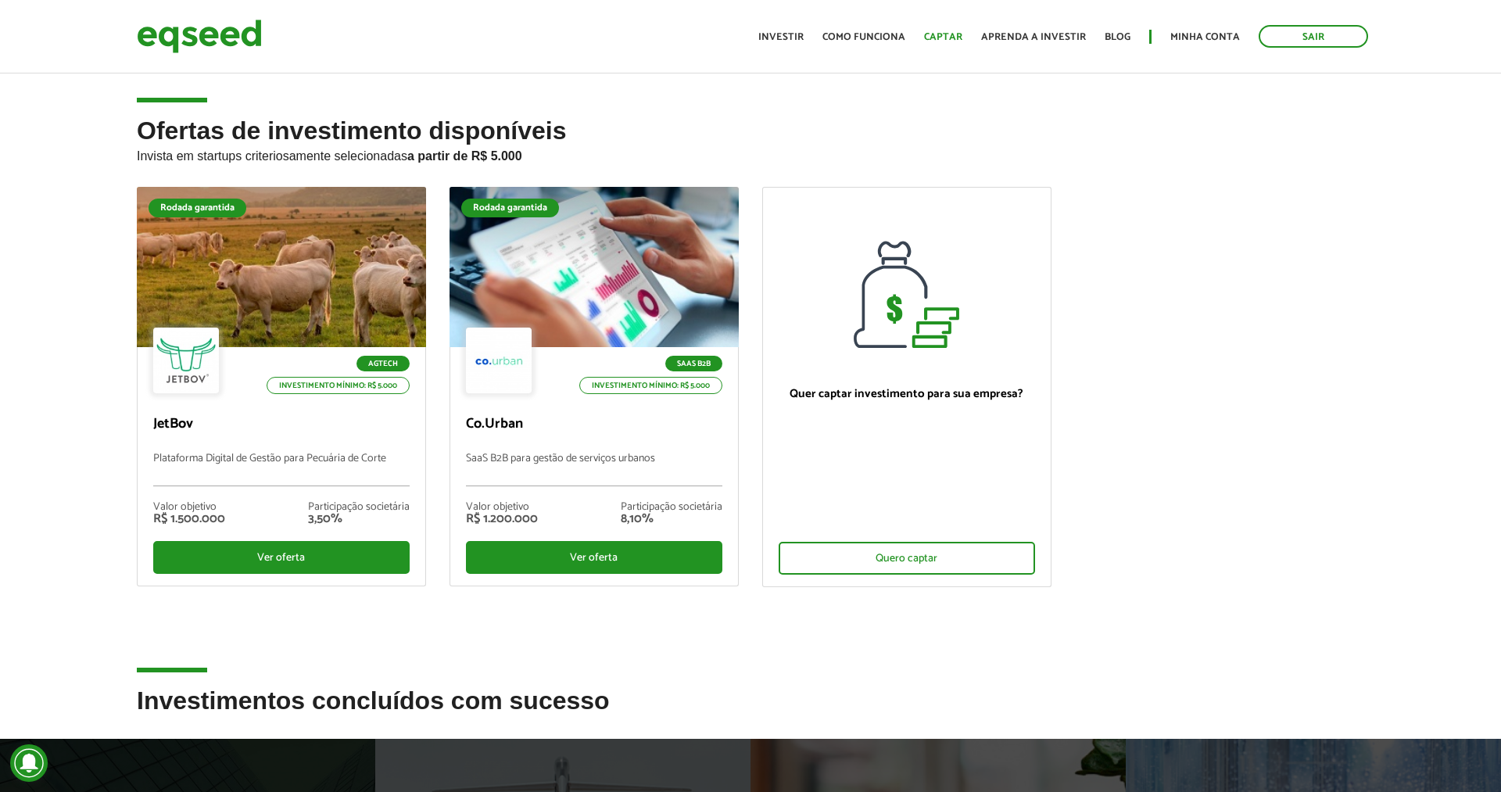 This screenshot has height=792, width=1501. What do you see at coordinates (672, 519) in the screenshot?
I see `div: 8,10%` at bounding box center [672, 519].